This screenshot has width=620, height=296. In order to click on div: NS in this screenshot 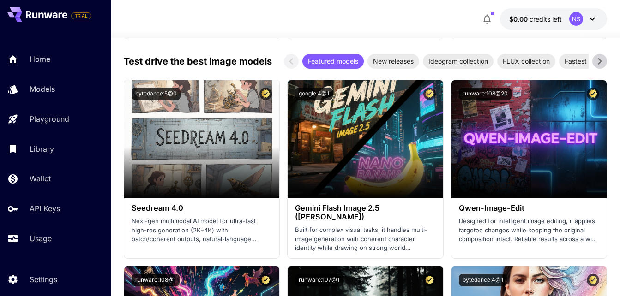, I will do `click(576, 19)`.